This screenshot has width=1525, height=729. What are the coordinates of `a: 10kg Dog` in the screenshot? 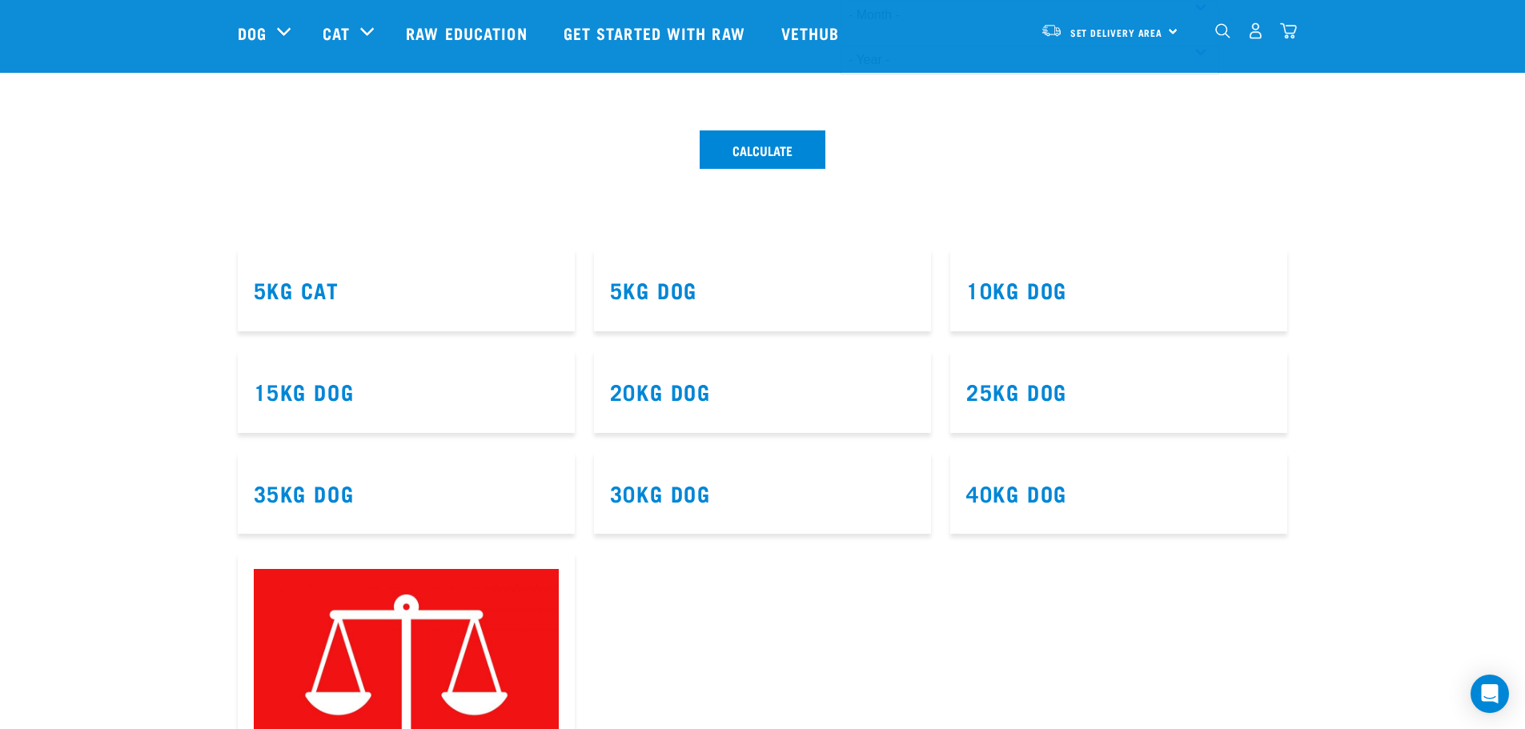 It's located at (1017, 289).